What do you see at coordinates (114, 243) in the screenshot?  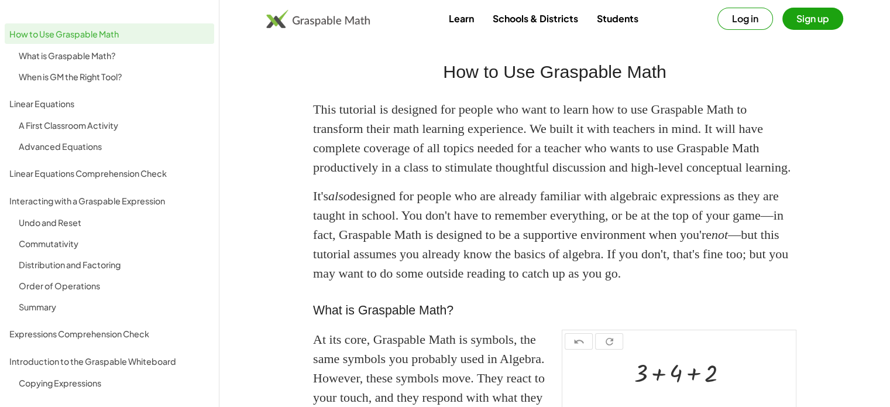 I see `div: Commutativity` at bounding box center [114, 243].